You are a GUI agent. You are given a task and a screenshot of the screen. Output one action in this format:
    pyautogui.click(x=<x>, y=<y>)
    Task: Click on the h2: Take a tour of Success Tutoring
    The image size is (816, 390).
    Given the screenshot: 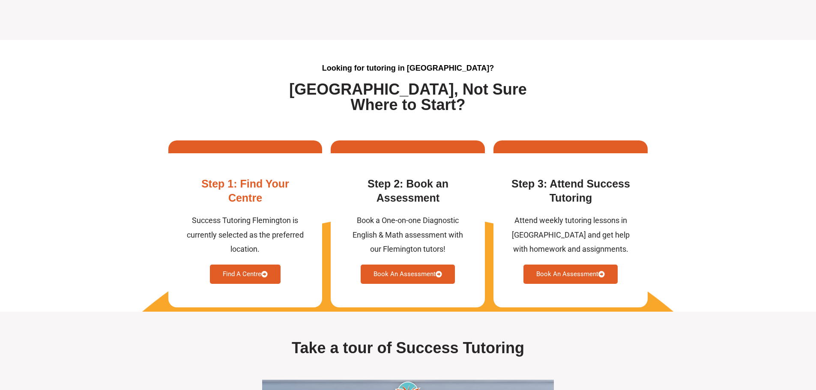 What is the action you would take?
    pyautogui.click(x=408, y=348)
    